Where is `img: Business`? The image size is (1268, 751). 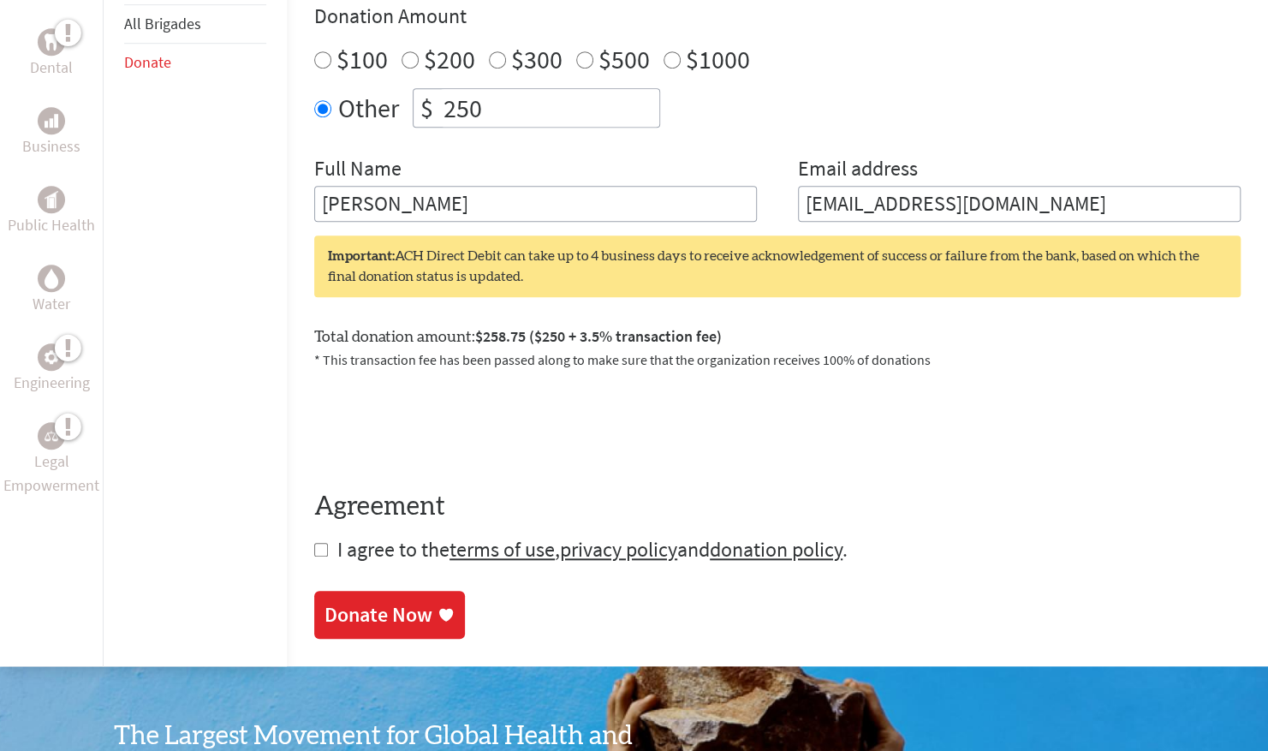 img: Business is located at coordinates (51, 121).